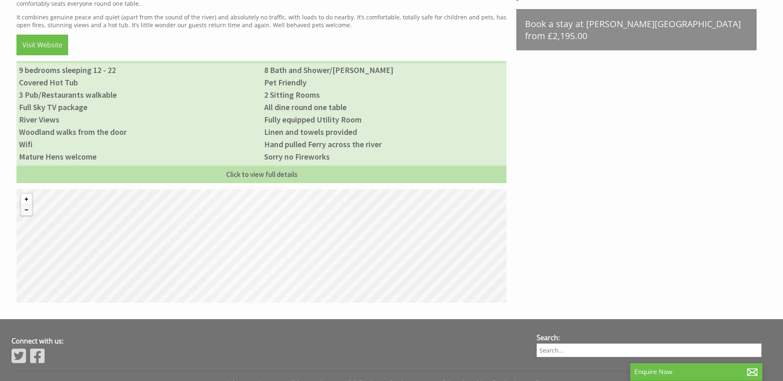 The height and width of the screenshot is (381, 783). Describe the element at coordinates (384, 107) in the screenshot. I see `li: All dine round one table` at that location.